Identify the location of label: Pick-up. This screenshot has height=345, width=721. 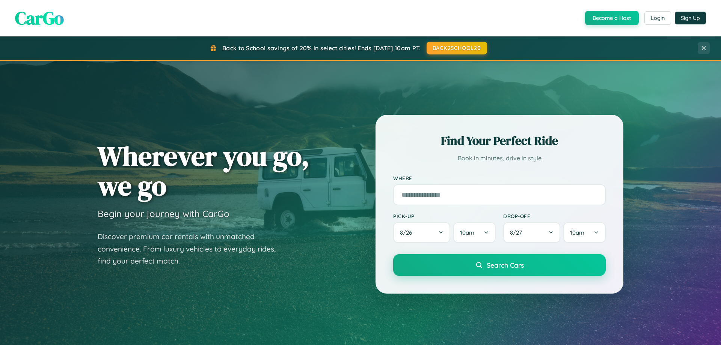
(444, 216).